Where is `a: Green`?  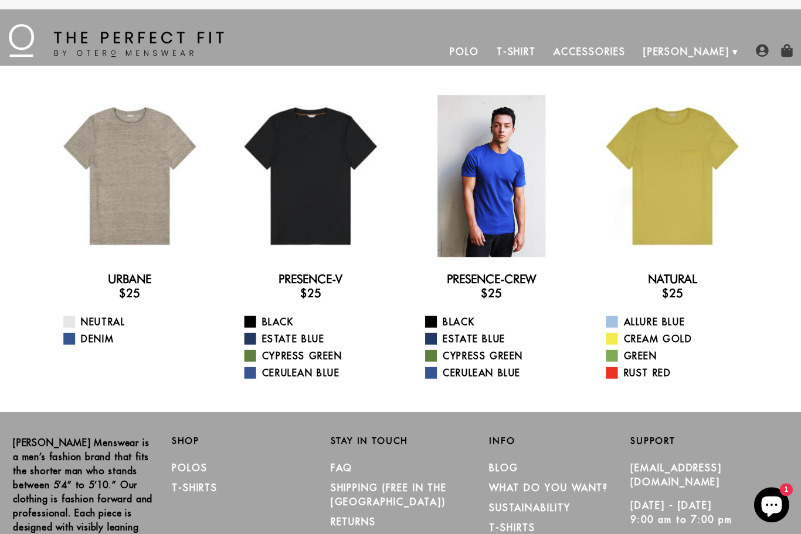
a: Green is located at coordinates (678, 355).